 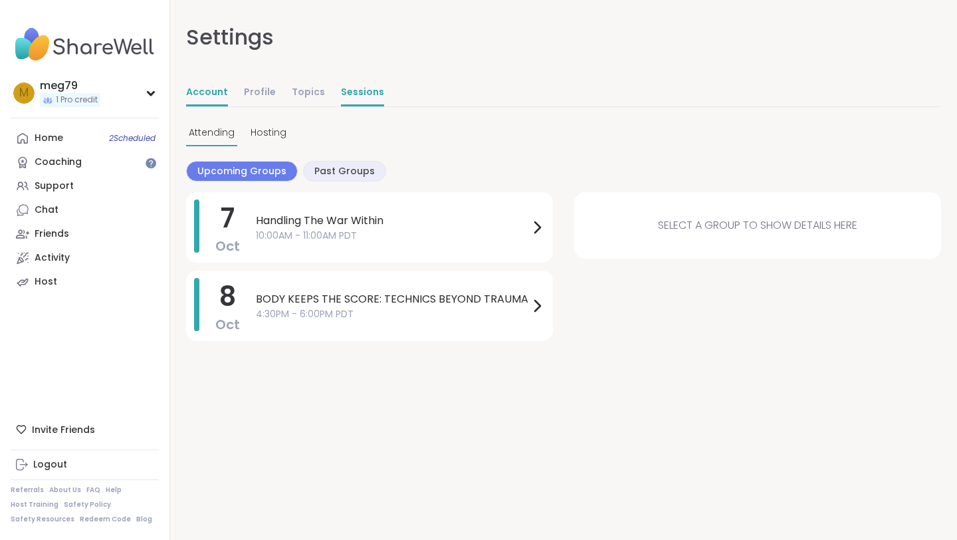 I want to click on div: Support, so click(x=54, y=186).